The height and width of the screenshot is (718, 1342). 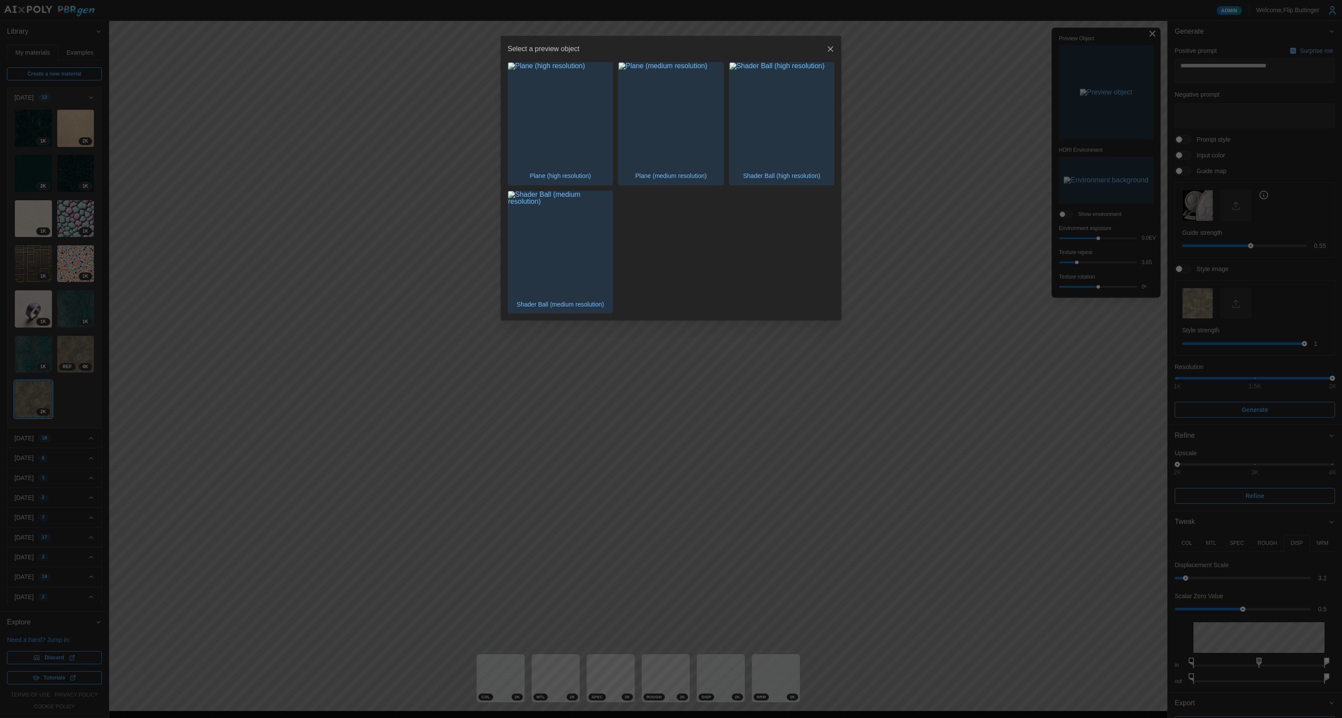 What do you see at coordinates (560, 114) in the screenshot?
I see `img: Plane (high resolution)` at bounding box center [560, 114].